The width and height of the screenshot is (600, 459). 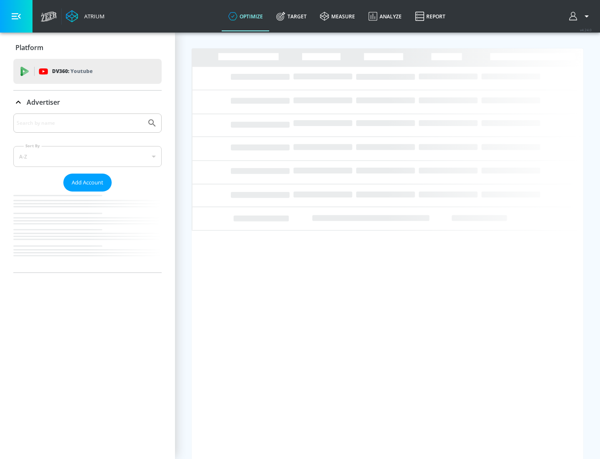 I want to click on a: Target, so click(x=291, y=16).